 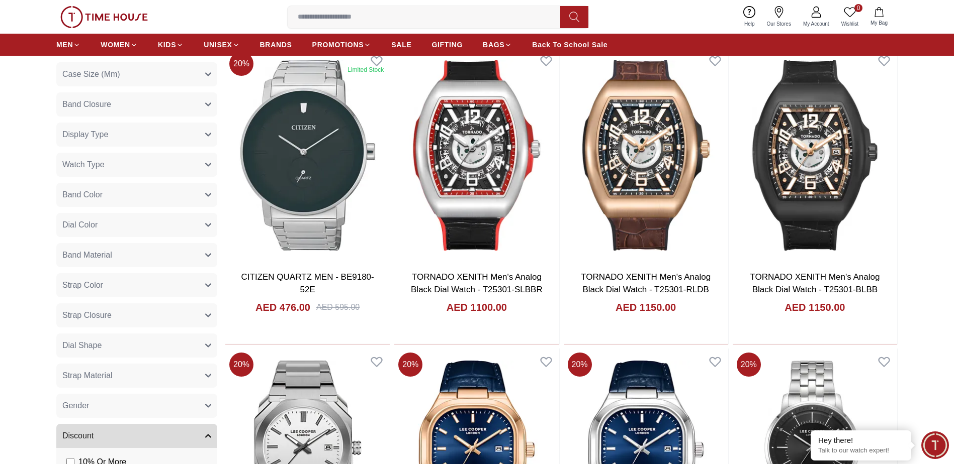 What do you see at coordinates (447, 45) in the screenshot?
I see `a: GIFTING` at bounding box center [447, 45].